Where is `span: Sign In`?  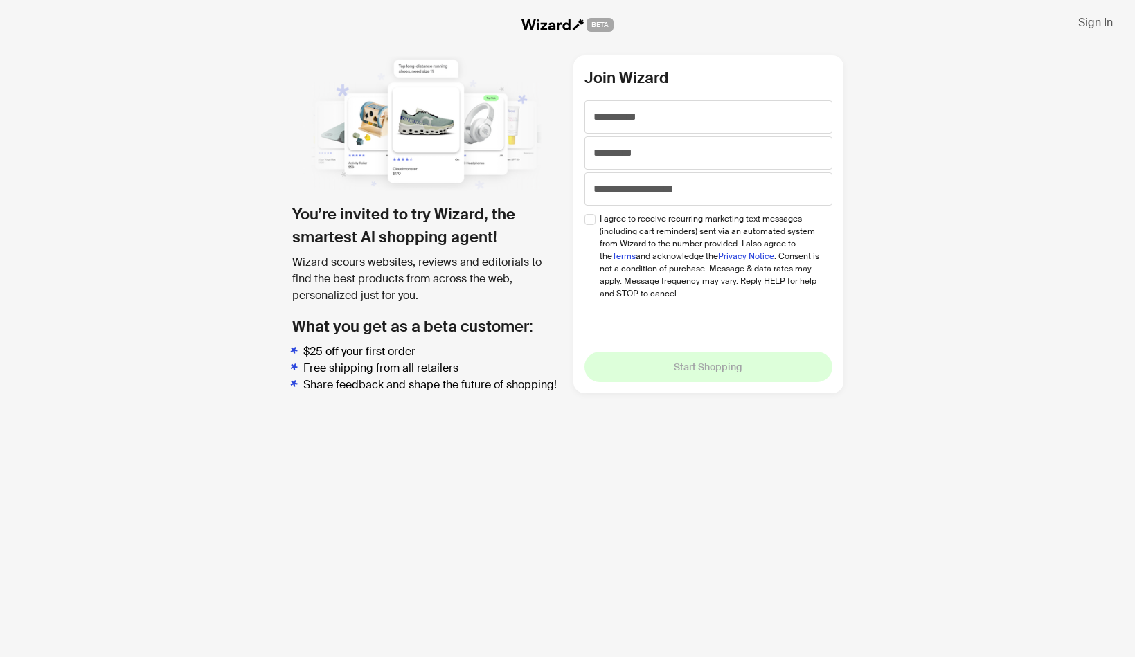 span: Sign In is located at coordinates (1096, 22).